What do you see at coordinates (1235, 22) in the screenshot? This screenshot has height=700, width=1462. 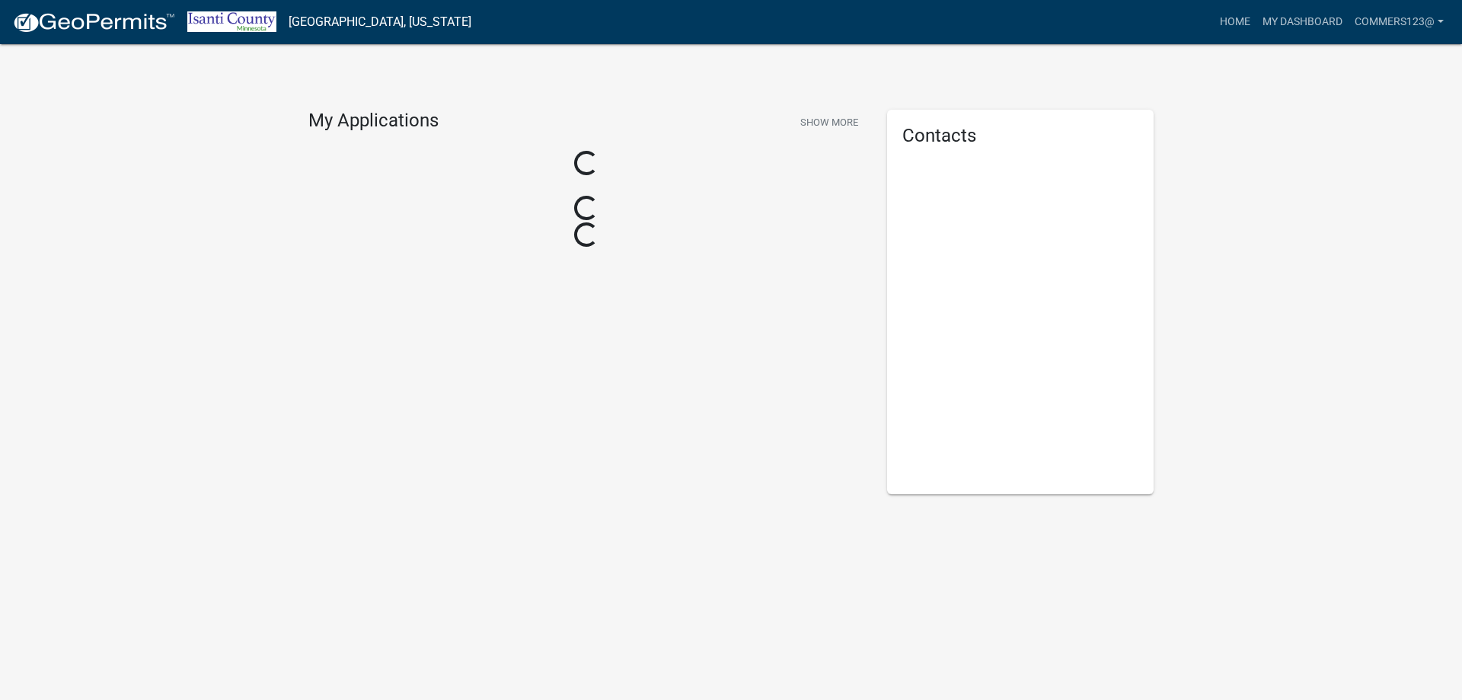 I see `a: Home` at bounding box center [1235, 22].